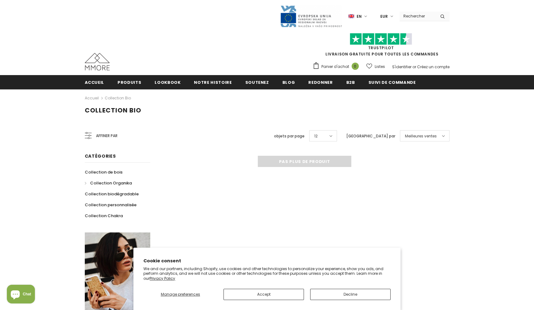  I want to click on span: Collection personnalisée, so click(111, 205).